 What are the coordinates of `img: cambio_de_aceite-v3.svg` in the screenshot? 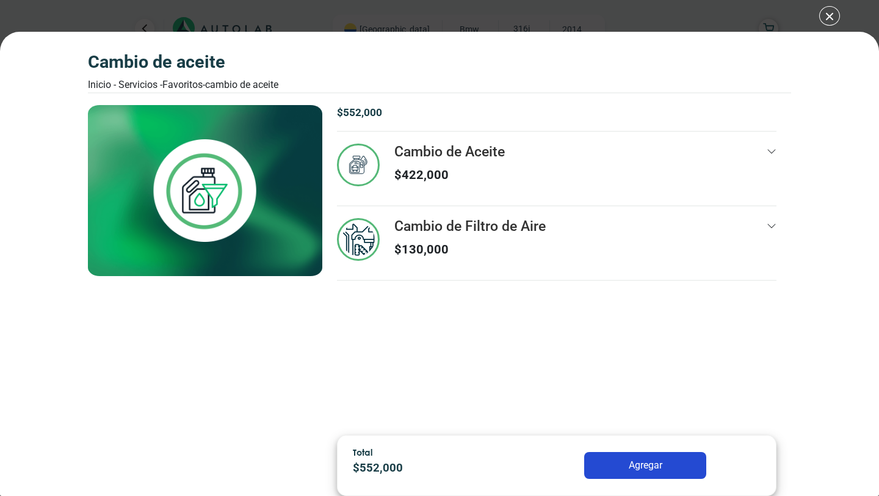 It's located at (358, 165).